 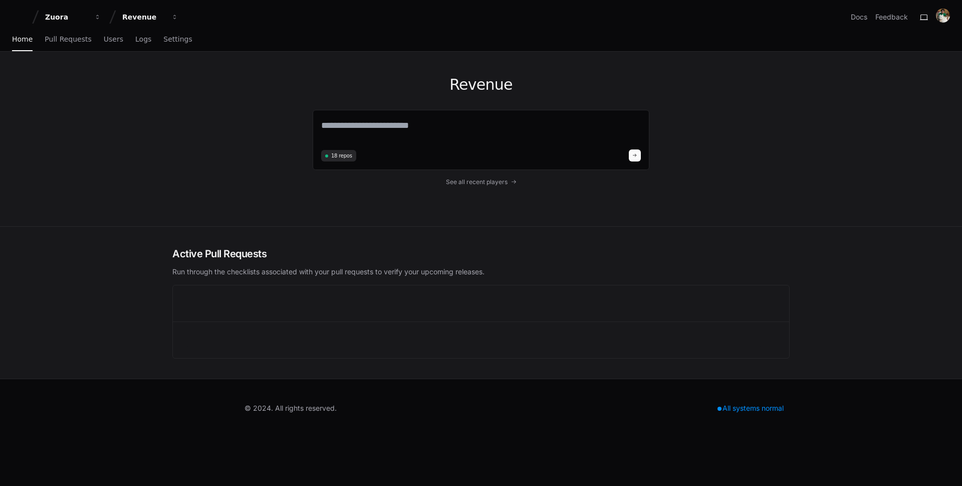 What do you see at coordinates (342, 155) in the screenshot?
I see `span: 18 repos` at bounding box center [342, 155].